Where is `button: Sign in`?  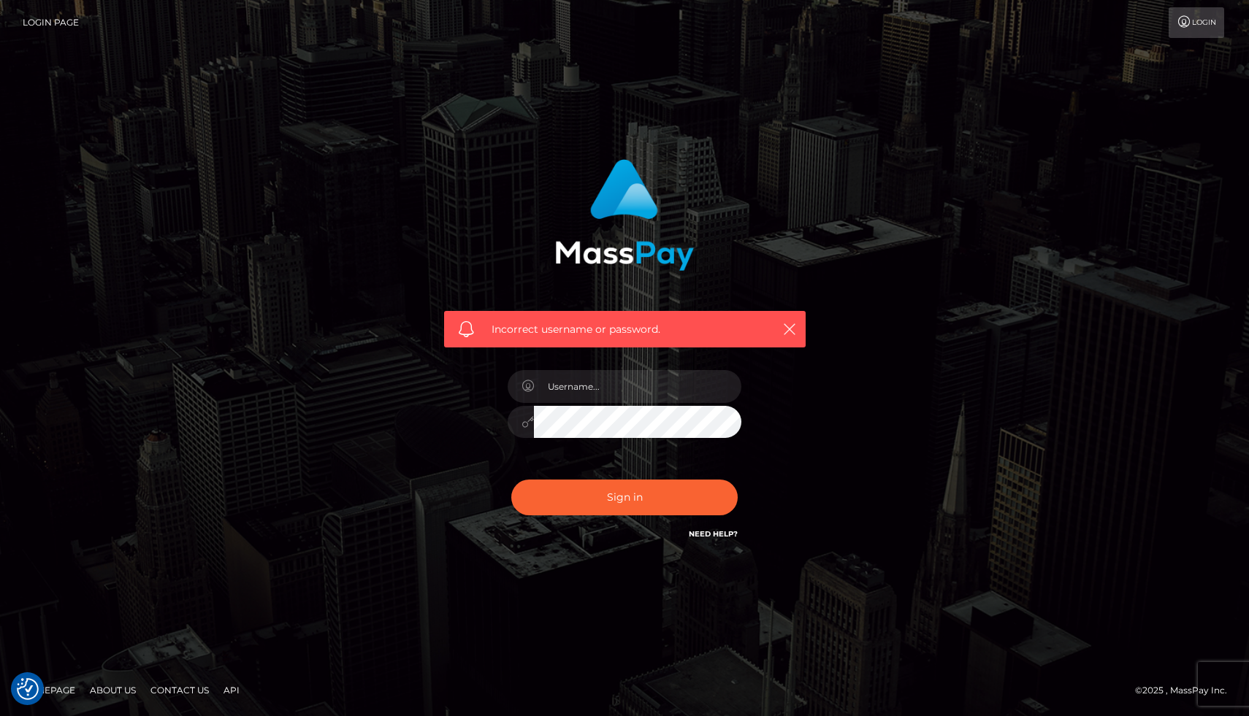
button: Sign in is located at coordinates (624, 497).